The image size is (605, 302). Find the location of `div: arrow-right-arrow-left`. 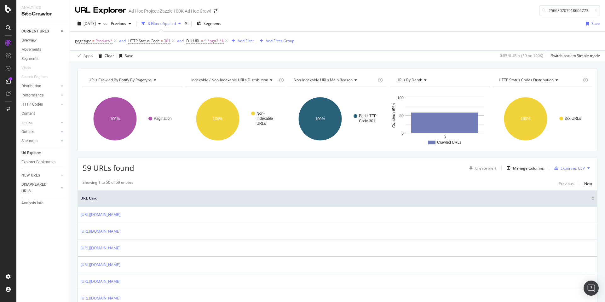

div: arrow-right-arrow-left is located at coordinates (216, 11).